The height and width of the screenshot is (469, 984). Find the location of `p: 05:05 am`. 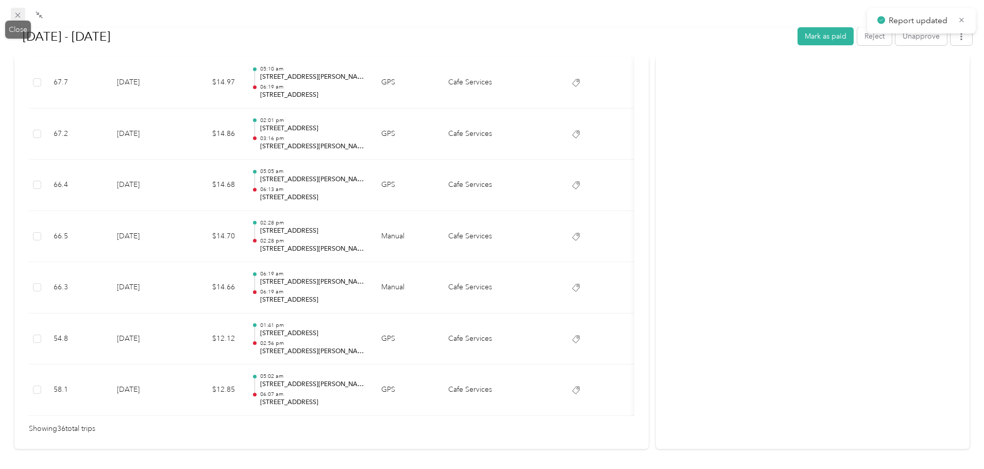

p: 05:05 am is located at coordinates (312, 172).